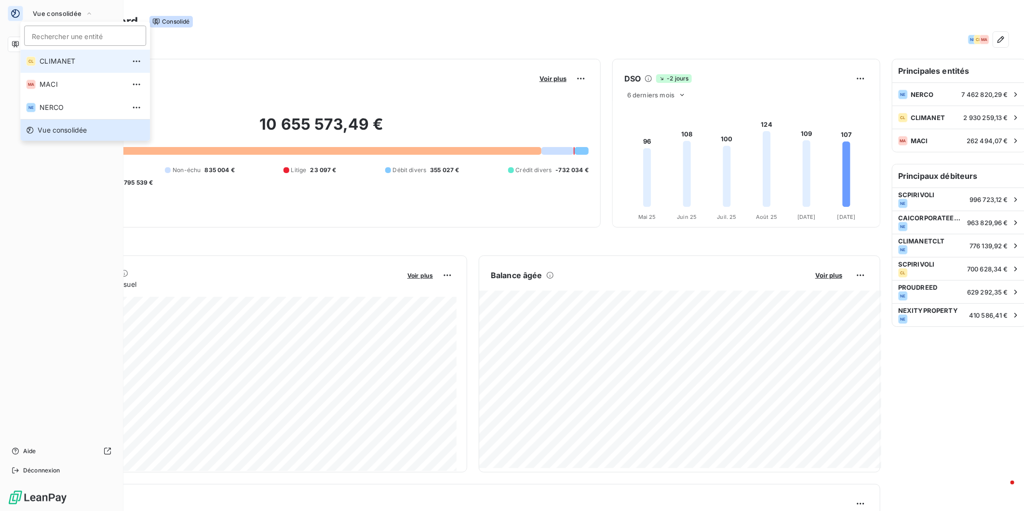 The width and height of the screenshot is (1024, 511). I want to click on span: Litige, so click(299, 170).